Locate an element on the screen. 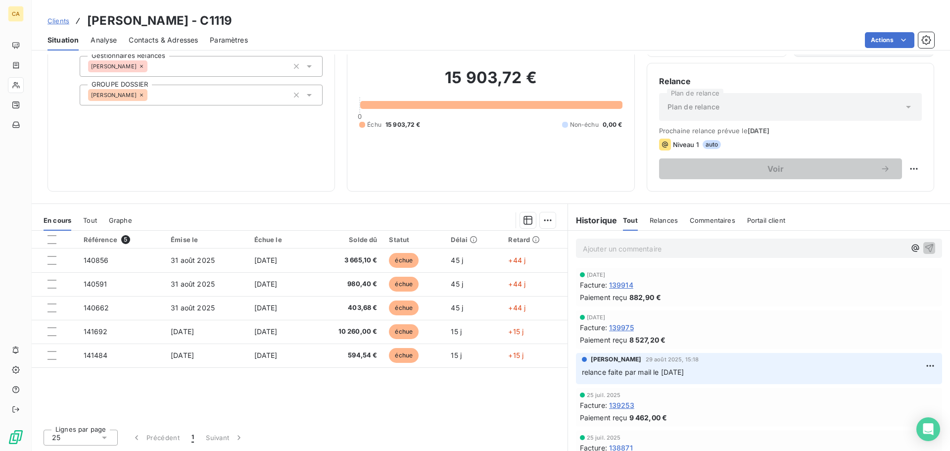  span: 10 260,00 € is located at coordinates (345, 332).